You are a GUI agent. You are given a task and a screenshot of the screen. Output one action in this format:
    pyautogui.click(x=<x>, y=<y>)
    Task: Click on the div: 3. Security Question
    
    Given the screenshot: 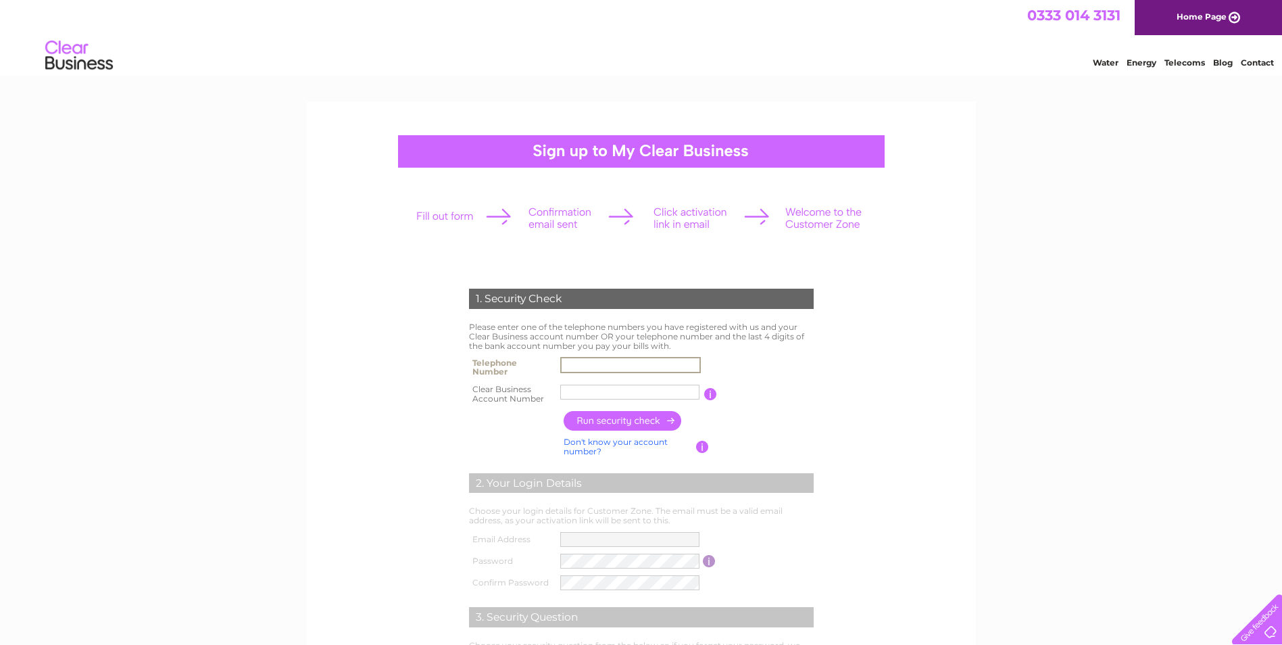 What is the action you would take?
    pyautogui.click(x=641, y=617)
    